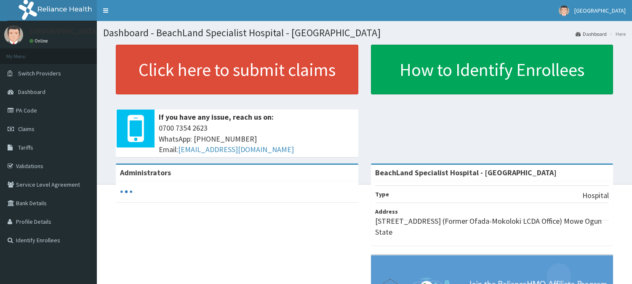 The width and height of the screenshot is (632, 284). Describe the element at coordinates (126, 192) in the screenshot. I see `svg: audio-loading` at that location.